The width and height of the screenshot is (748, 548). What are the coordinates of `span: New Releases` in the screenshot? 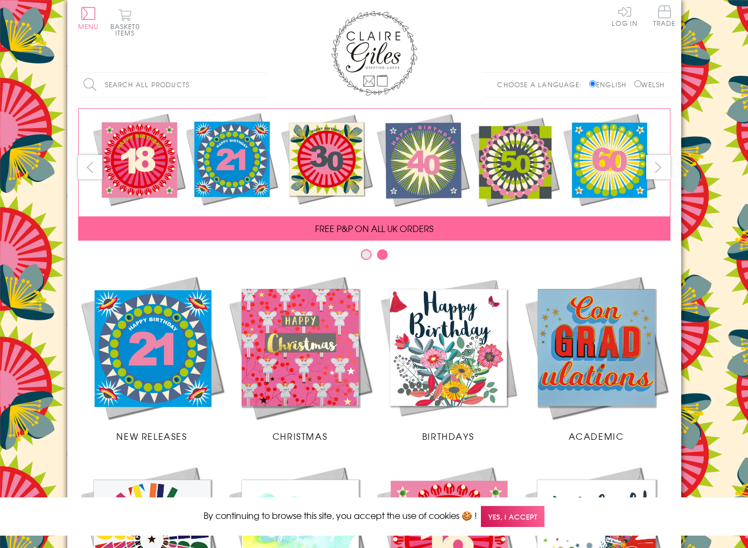 It's located at (151, 436).